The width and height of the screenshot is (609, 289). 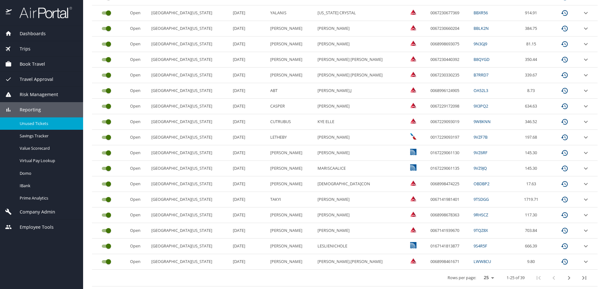 I want to click on td: 0167229061130, so click(x=450, y=153).